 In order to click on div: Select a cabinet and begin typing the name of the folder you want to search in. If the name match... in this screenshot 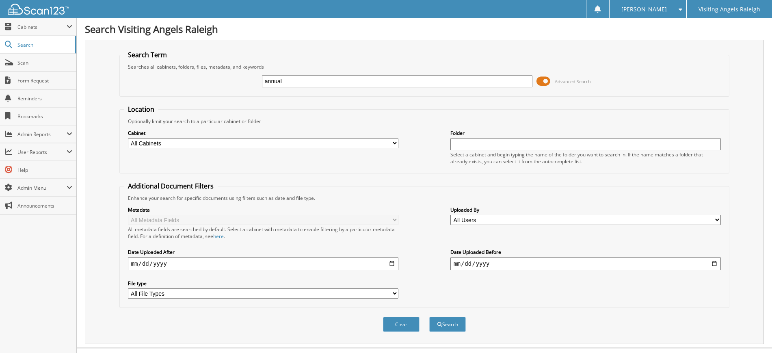, I will do `click(586, 158)`.